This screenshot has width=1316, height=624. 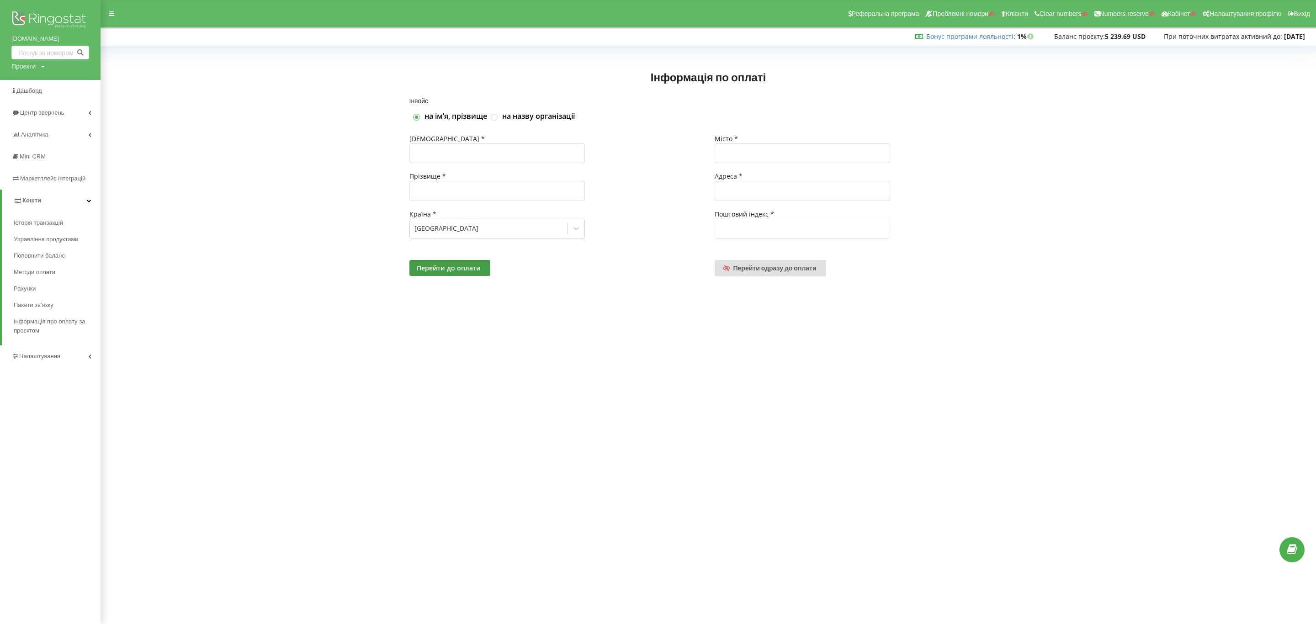 I want to click on span: Маркетплейс інтеграцій, so click(x=53, y=178).